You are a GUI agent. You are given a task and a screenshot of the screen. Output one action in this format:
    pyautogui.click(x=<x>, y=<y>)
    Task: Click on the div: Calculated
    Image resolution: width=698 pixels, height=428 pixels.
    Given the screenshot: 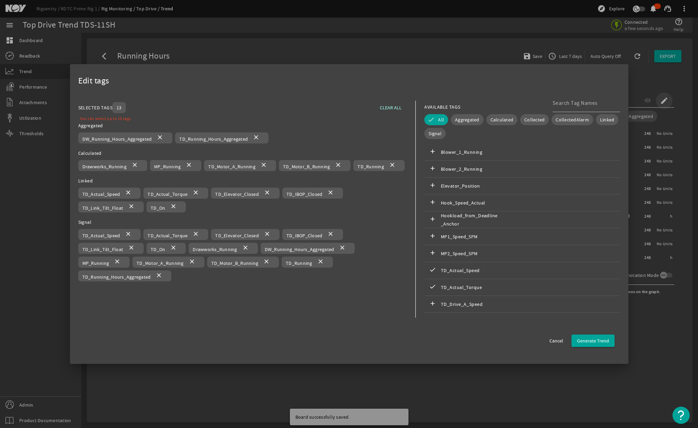 What is the action you would take?
    pyautogui.click(x=243, y=153)
    